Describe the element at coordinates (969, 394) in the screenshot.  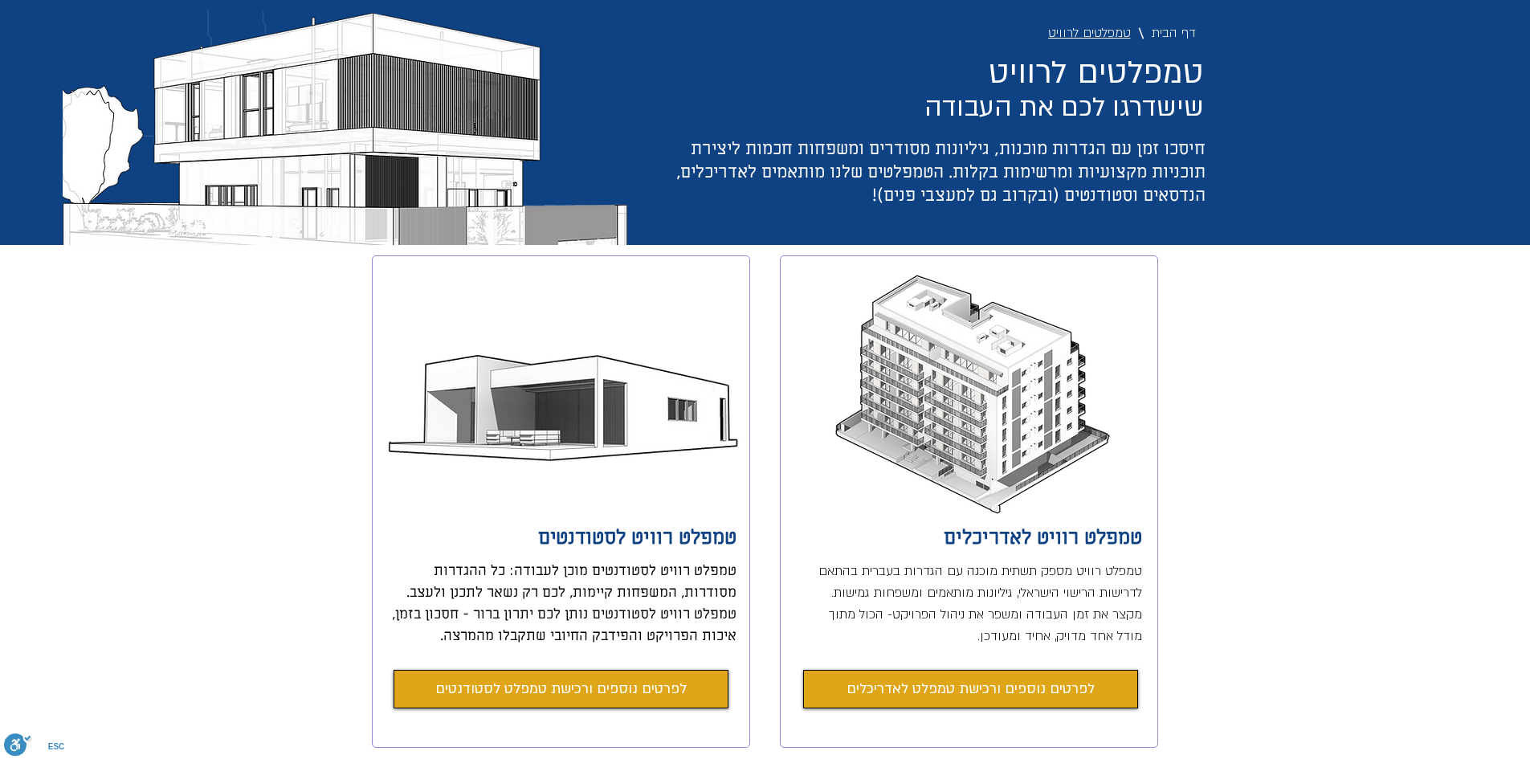
I see `img: בניין מגורים יונתן אלדד Revit Flow` at that location.